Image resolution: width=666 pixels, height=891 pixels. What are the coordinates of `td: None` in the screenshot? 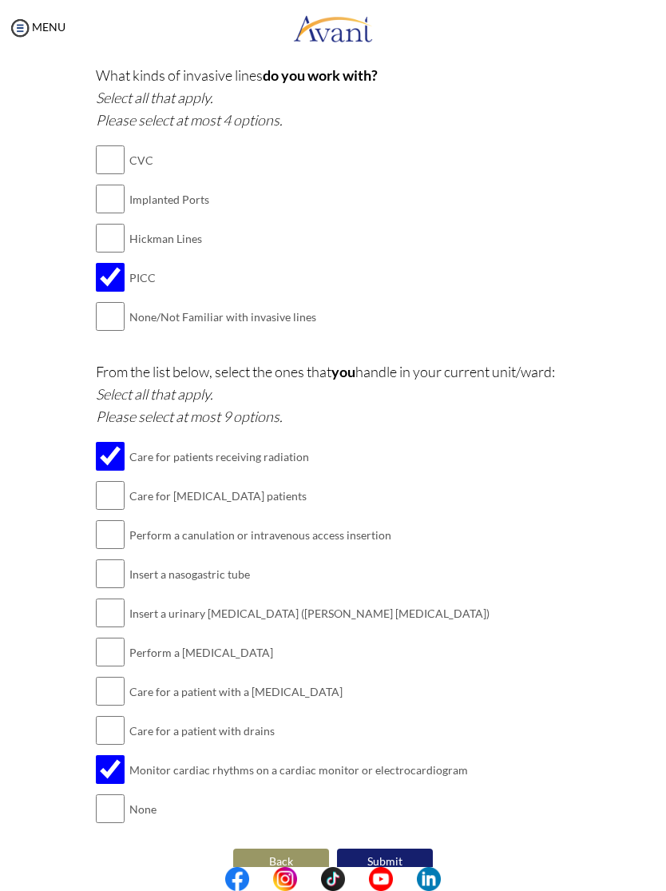 It's located at (309, 808).